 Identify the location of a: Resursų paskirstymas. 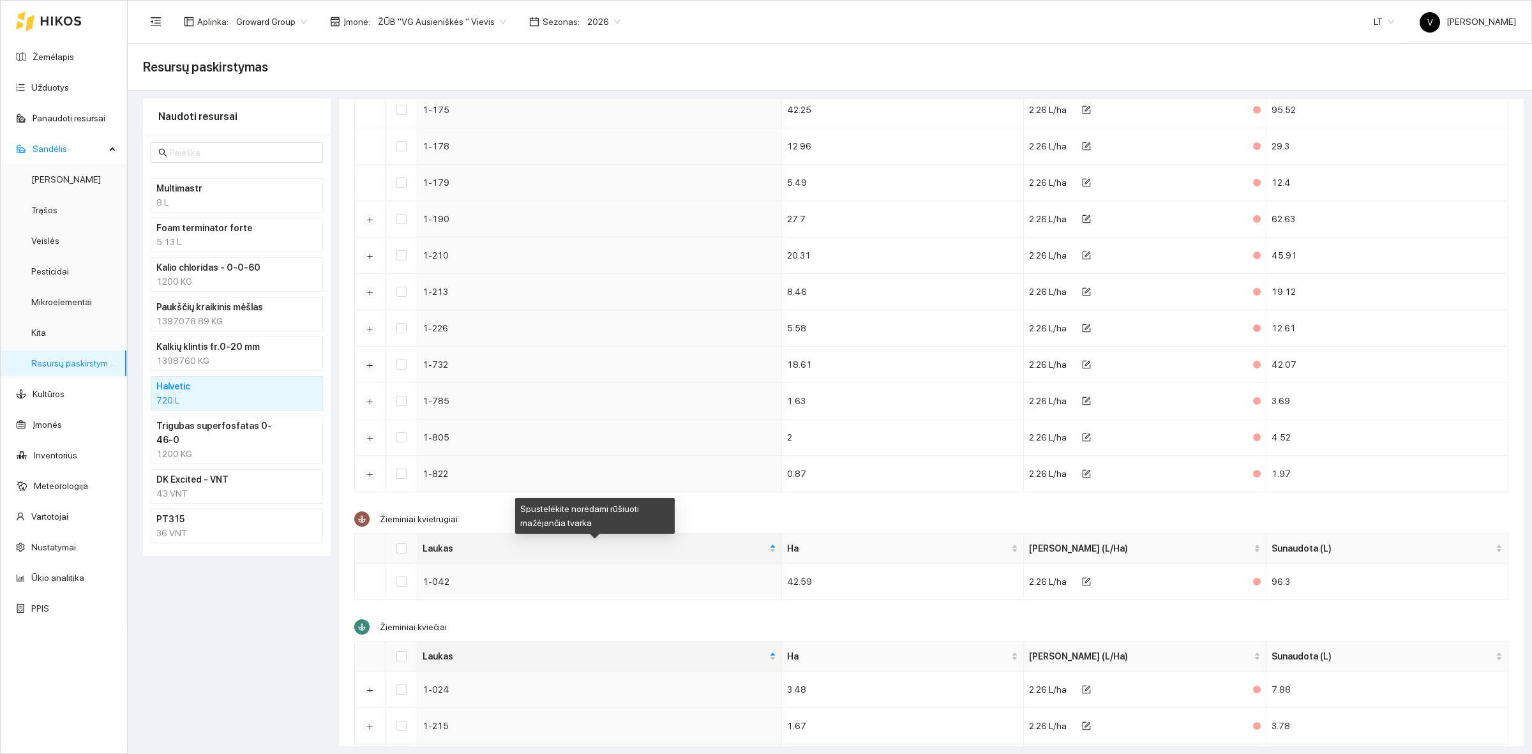
(74, 363).